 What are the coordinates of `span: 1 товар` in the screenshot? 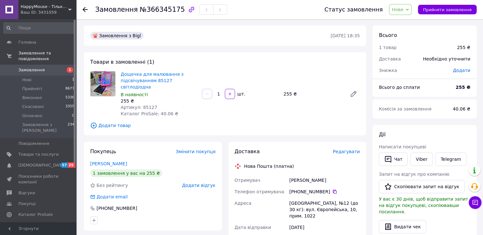 It's located at (388, 47).